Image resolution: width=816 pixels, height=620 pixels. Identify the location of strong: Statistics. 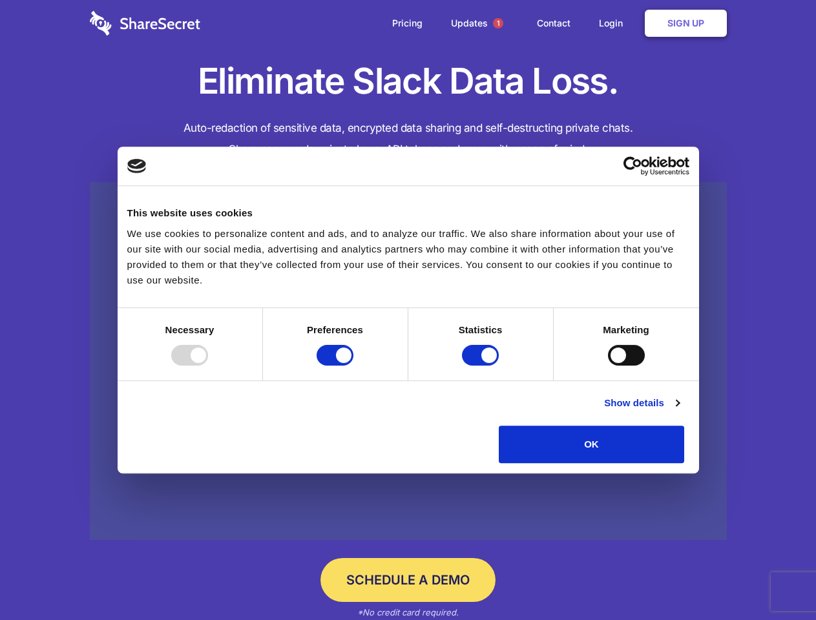
(480, 329).